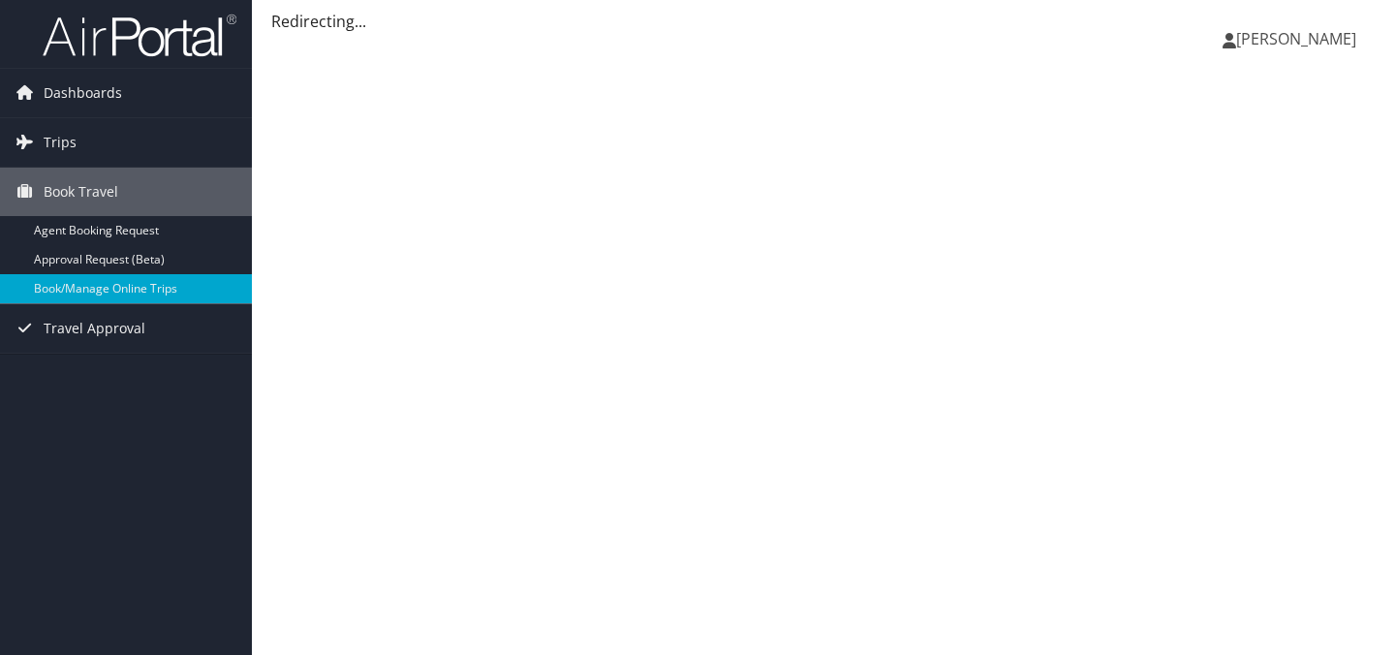  What do you see at coordinates (824, 21) in the screenshot?
I see `div: Redirecting...` at bounding box center [824, 21].